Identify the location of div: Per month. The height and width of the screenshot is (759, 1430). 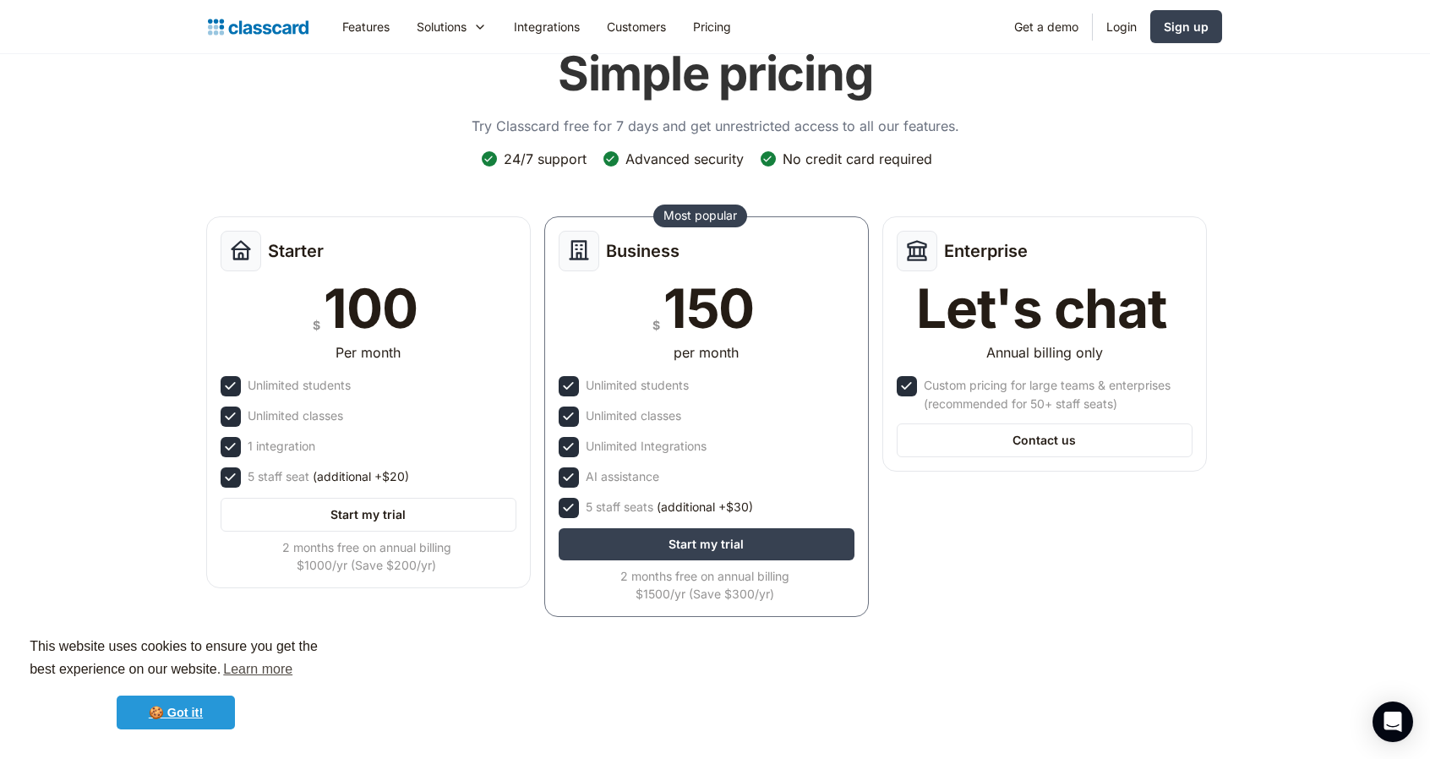
(368, 353).